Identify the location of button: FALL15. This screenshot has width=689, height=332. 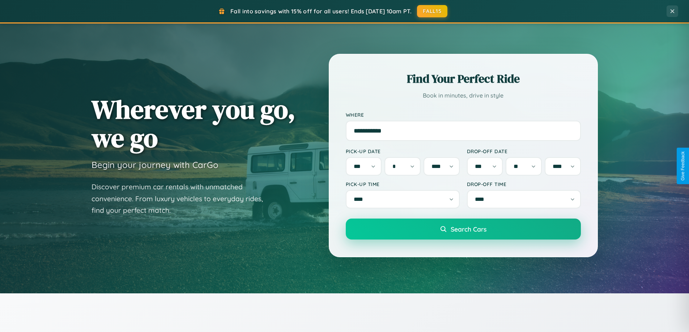
(432, 11).